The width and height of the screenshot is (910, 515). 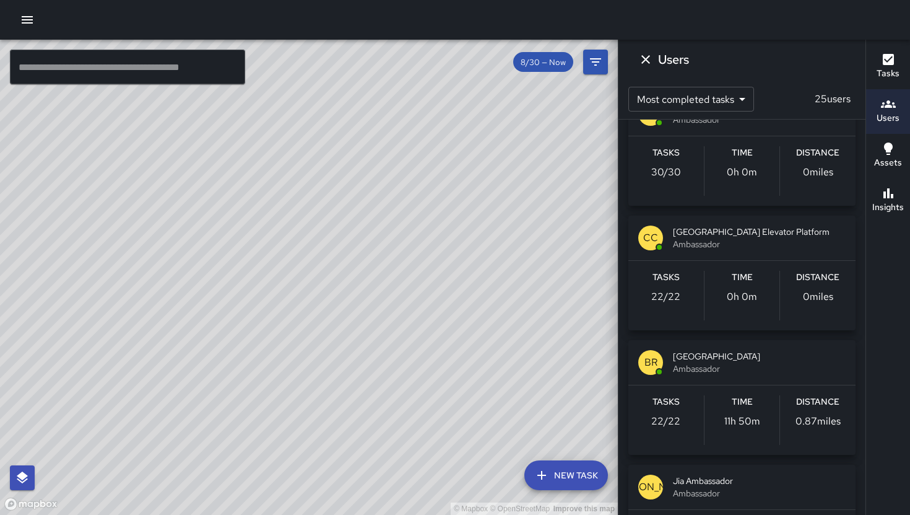 What do you see at coordinates (742, 421) in the screenshot?
I see `p: 11h 50m` at bounding box center [742, 421].